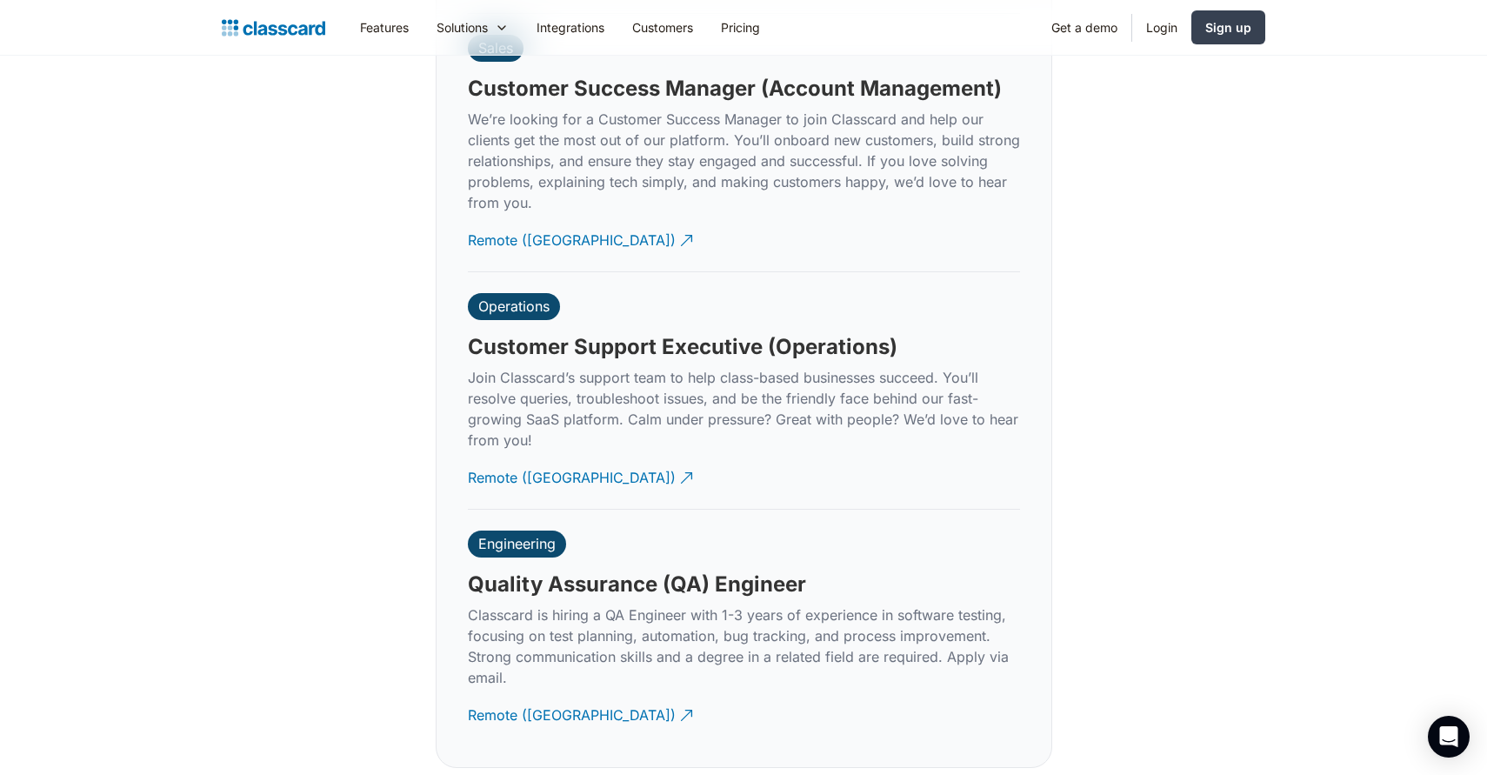  What do you see at coordinates (1228, 27) in the screenshot?
I see `div: Sign up` at bounding box center [1228, 27].